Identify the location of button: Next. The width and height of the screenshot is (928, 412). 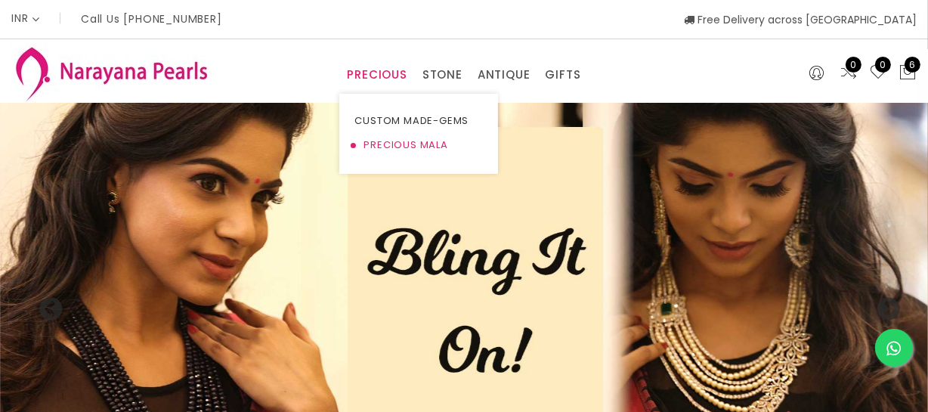
(882, 304).